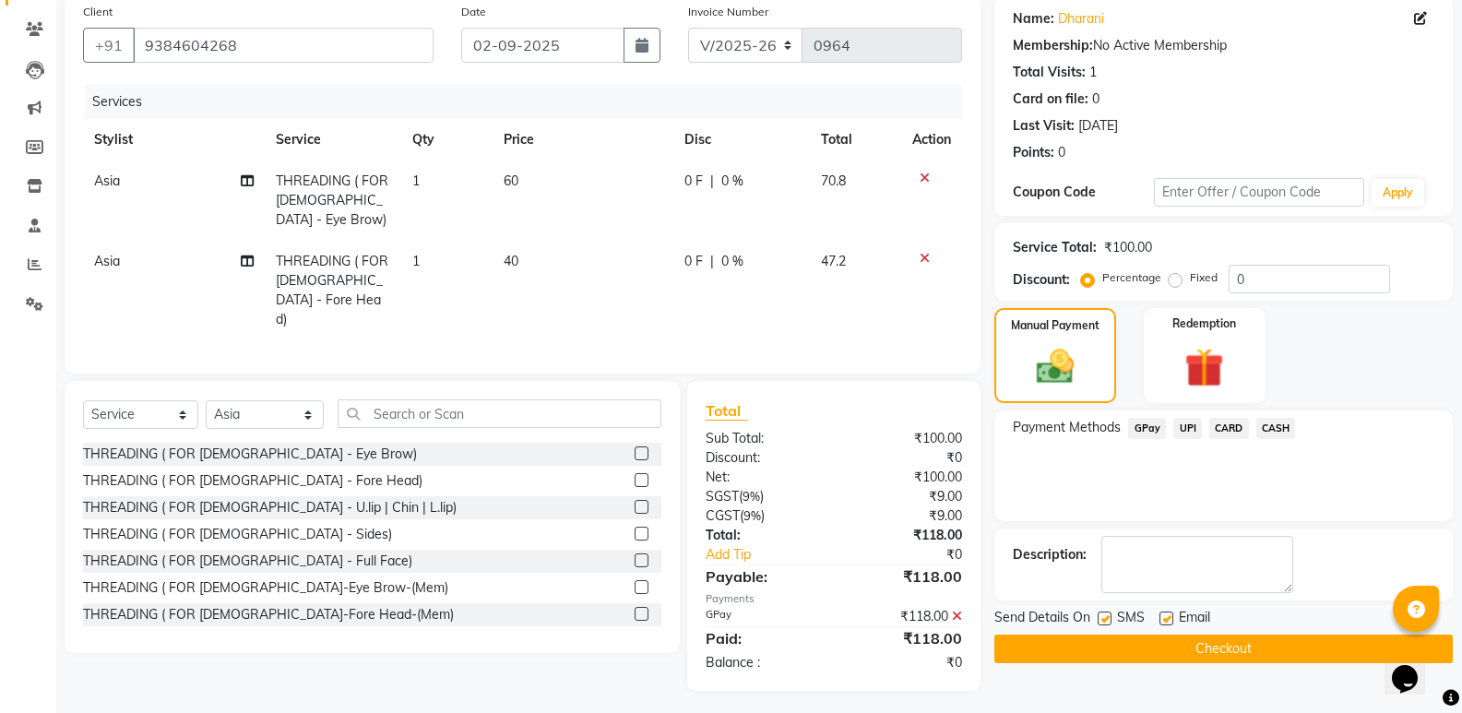 Image resolution: width=1462 pixels, height=713 pixels. What do you see at coordinates (446, 139) in the screenshot?
I see `th: Qty` at bounding box center [446, 139].